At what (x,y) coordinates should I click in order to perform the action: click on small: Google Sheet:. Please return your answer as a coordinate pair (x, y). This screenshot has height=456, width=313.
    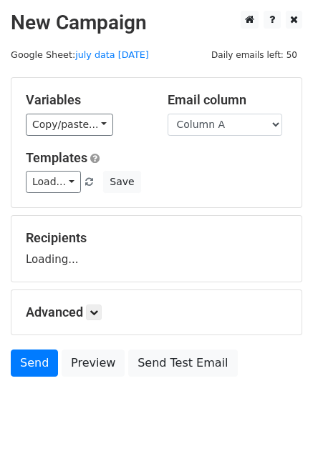
    Looking at the image, I should click on (79, 54).